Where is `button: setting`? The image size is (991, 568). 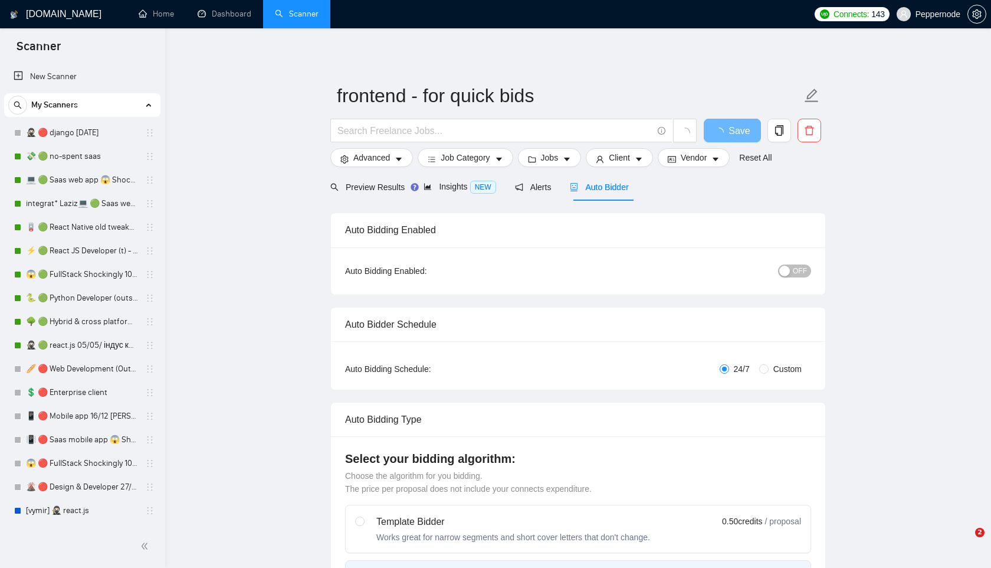
button: setting is located at coordinates (977, 14).